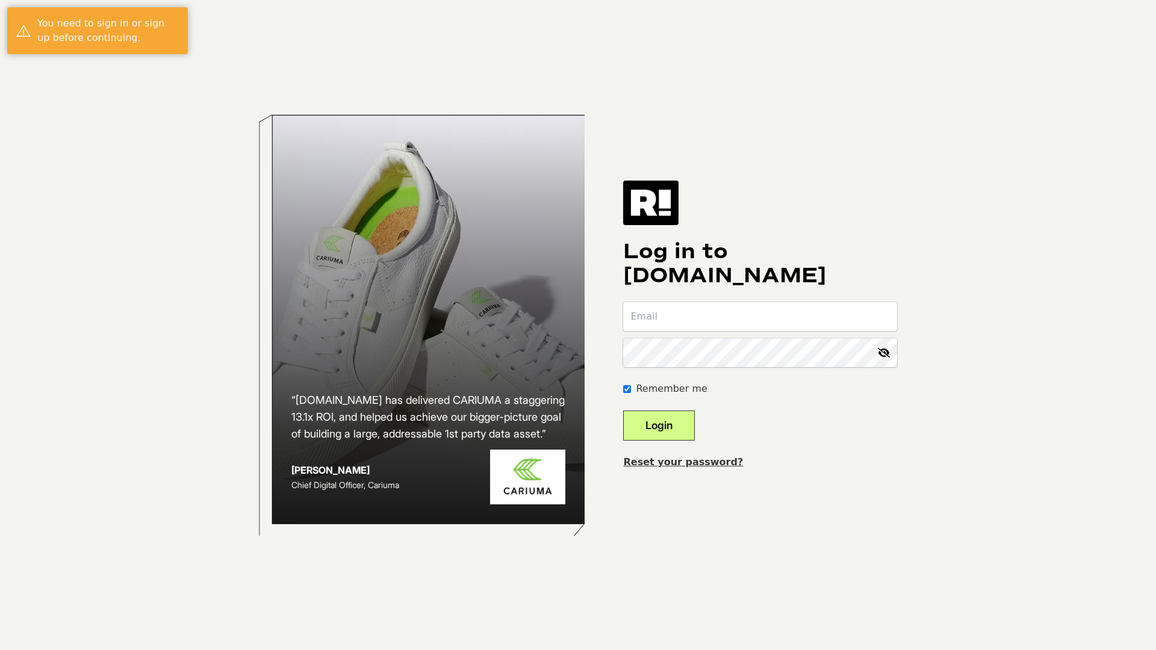 This screenshot has height=650, width=1156. Describe the element at coordinates (651, 203) in the screenshot. I see `img: Retention.com` at that location.